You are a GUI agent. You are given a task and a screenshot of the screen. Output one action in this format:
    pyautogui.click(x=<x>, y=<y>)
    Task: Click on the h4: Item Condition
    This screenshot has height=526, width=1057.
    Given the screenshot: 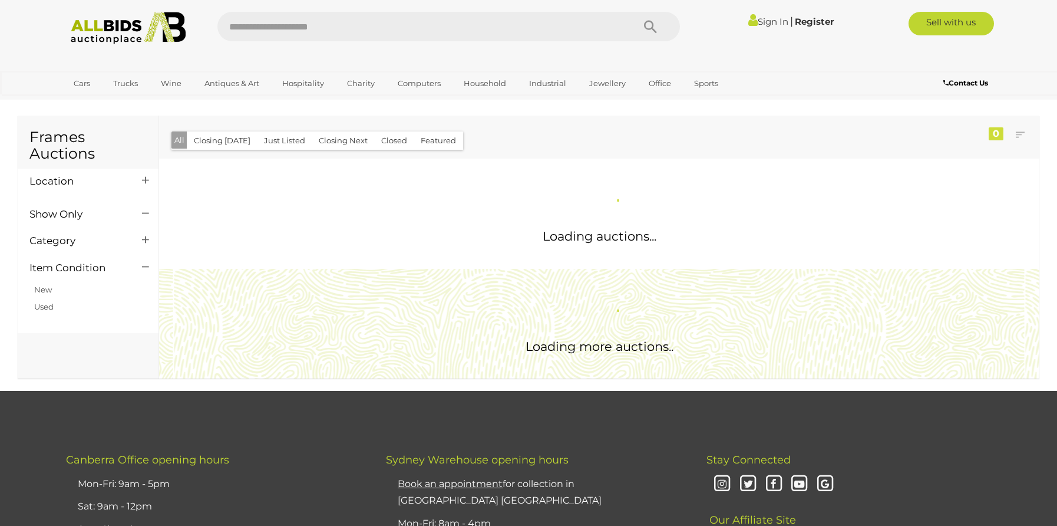 What is the action you would take?
    pyautogui.click(x=77, y=268)
    